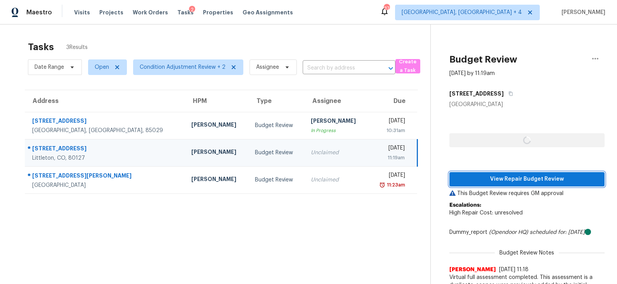  I want to click on span: 3 Results, so click(77, 47).